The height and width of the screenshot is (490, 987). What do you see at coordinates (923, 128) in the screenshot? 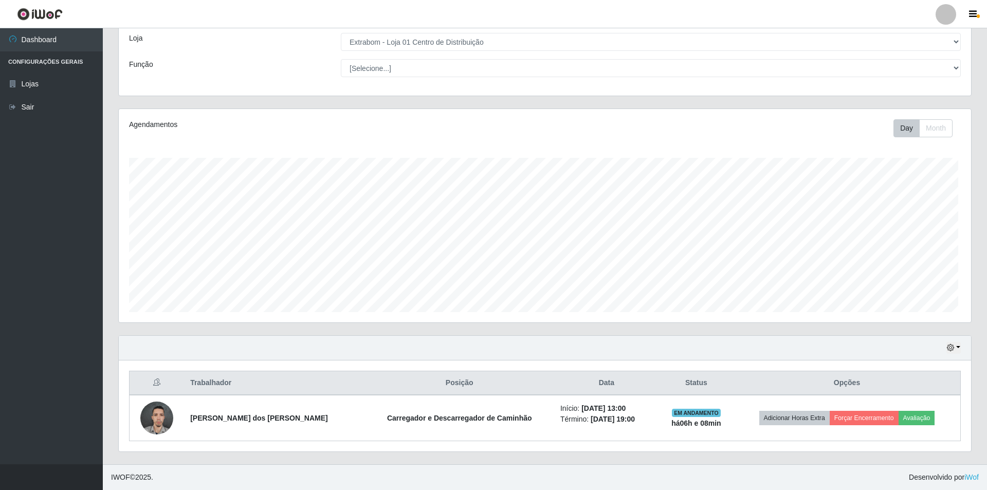
I see `div: First group` at bounding box center [923, 128].